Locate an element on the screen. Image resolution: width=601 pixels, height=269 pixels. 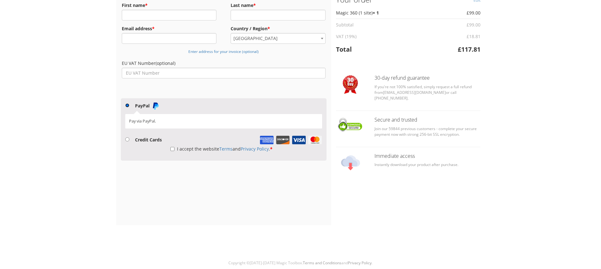
strong: × 1 is located at coordinates (376, 13).